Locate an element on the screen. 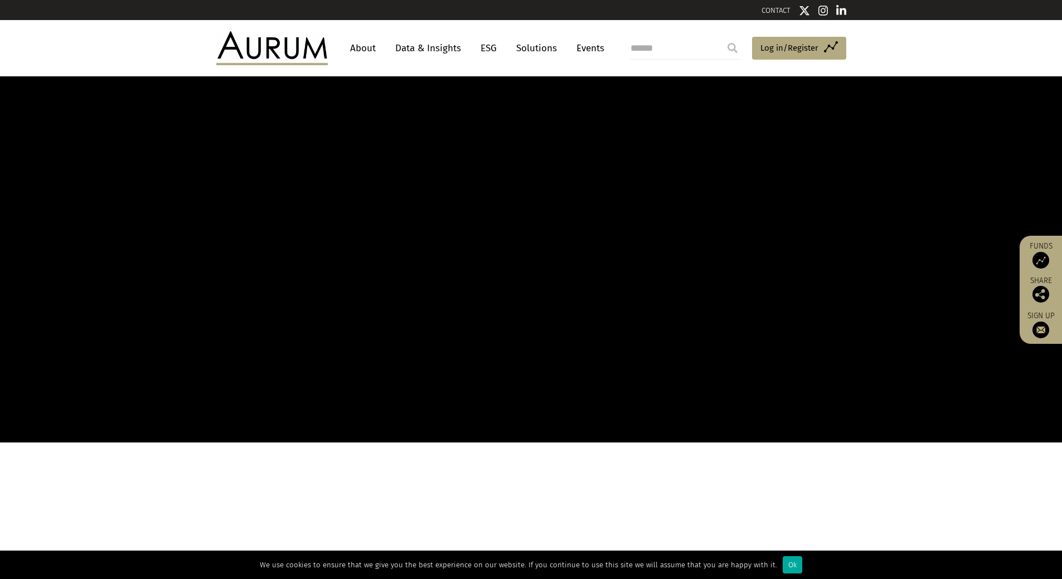  a: Data & Insights is located at coordinates (428, 48).